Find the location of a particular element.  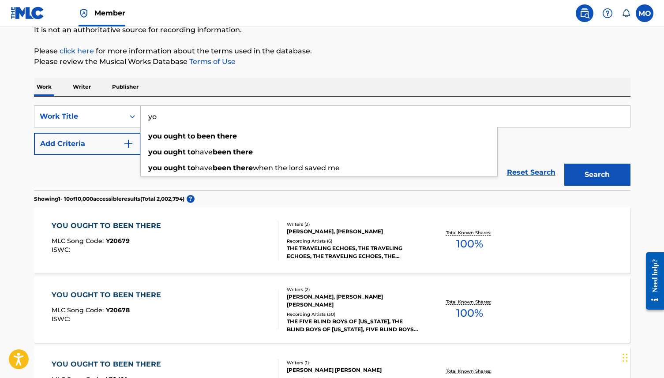

div: Chat Widget is located at coordinates (642, 357).